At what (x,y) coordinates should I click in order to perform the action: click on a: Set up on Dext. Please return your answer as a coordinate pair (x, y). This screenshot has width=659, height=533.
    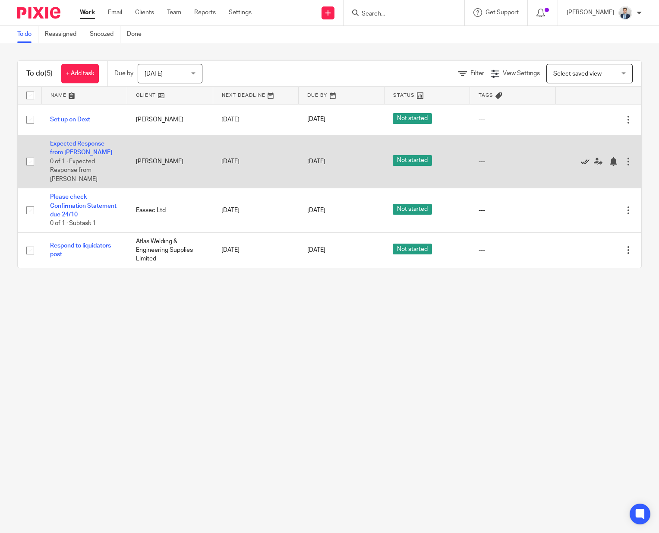
    Looking at the image, I should click on (70, 120).